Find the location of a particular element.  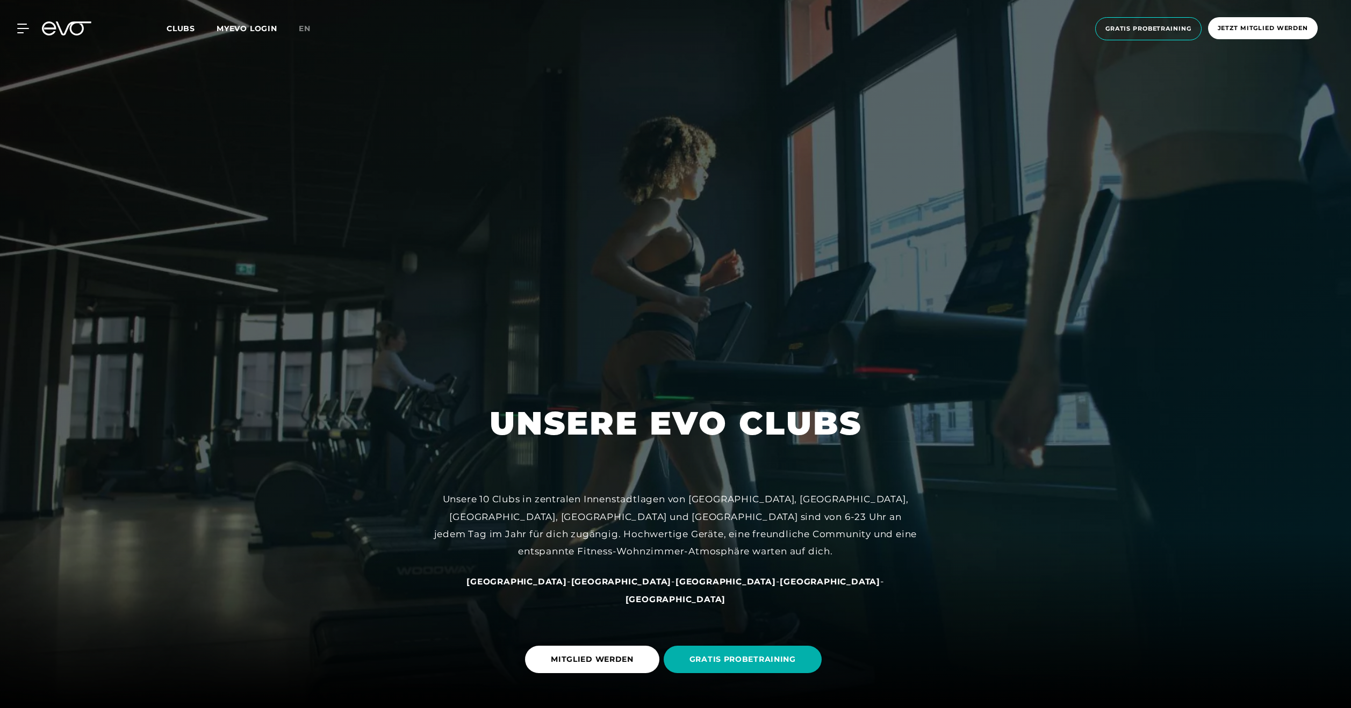

a: MITGLIED WERDEN is located at coordinates (594, 659).